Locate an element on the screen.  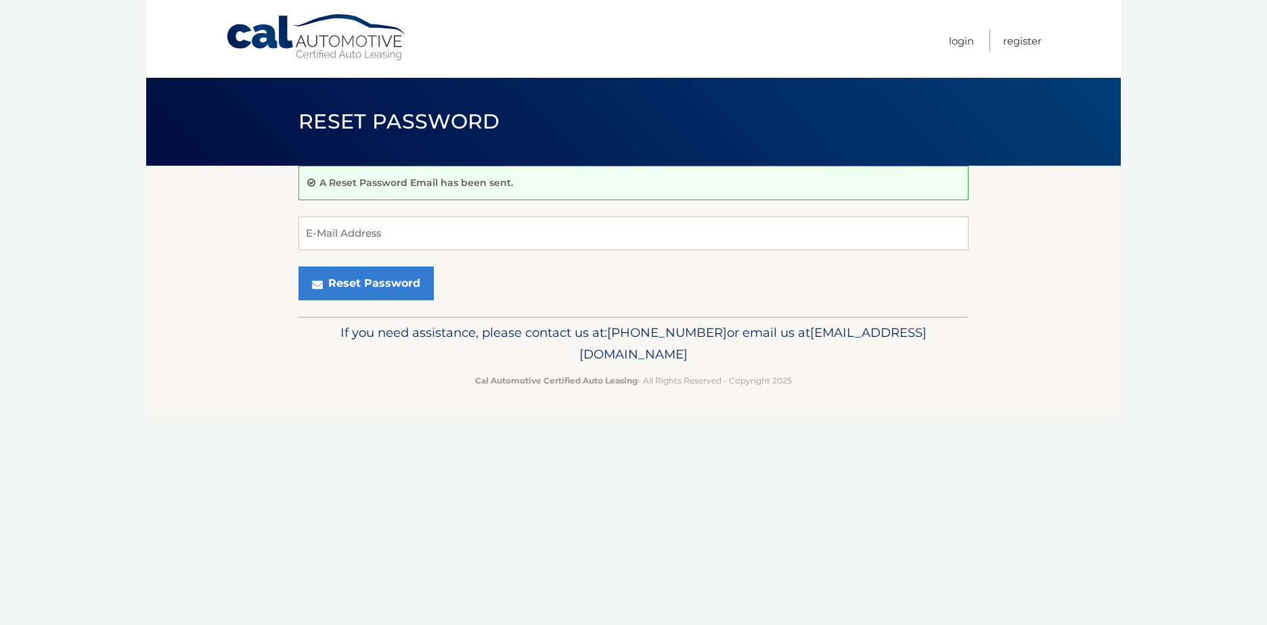
a: Cal Automotive is located at coordinates (317, 37).